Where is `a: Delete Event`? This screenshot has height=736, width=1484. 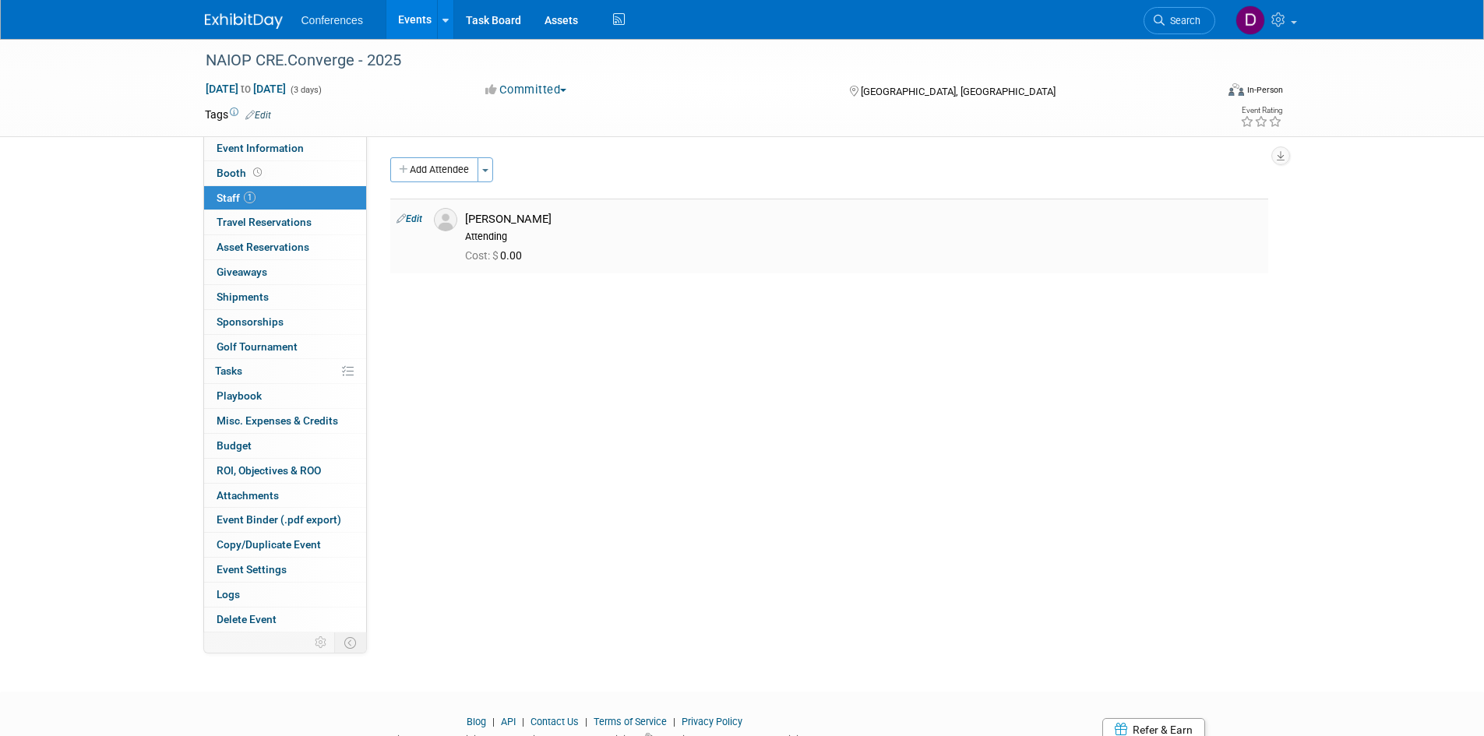
a: Delete Event is located at coordinates (285, 620).